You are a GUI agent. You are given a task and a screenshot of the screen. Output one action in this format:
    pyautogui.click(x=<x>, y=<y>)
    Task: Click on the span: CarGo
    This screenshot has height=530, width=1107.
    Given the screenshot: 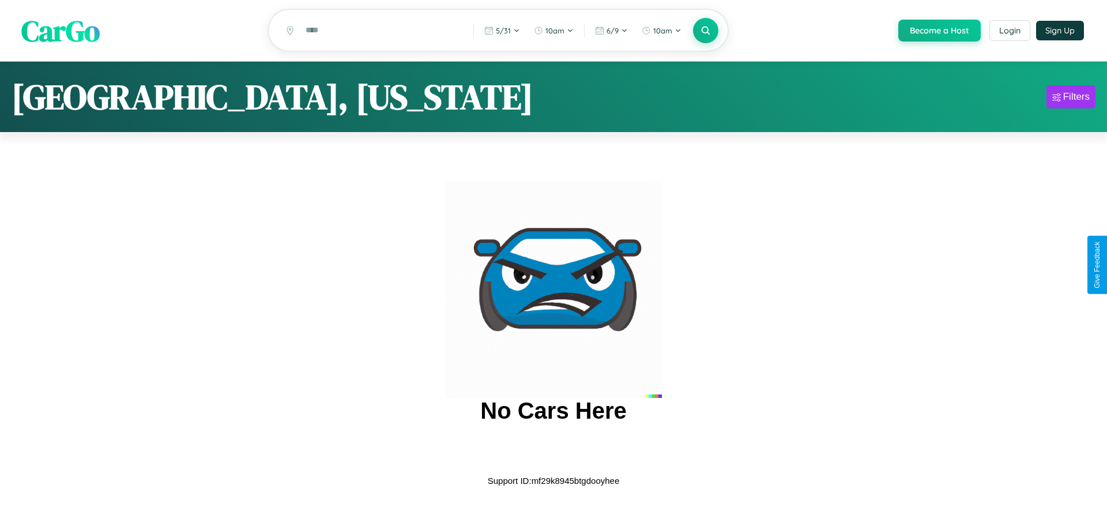 What is the action you would take?
    pyautogui.click(x=61, y=30)
    